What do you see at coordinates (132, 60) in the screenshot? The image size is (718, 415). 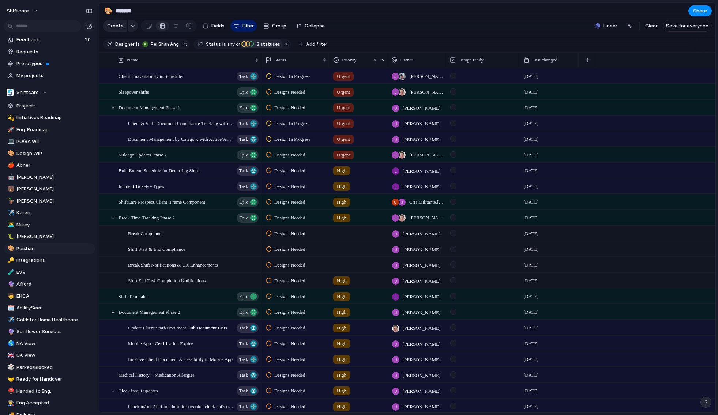 I see `span: Name` at bounding box center [132, 60].